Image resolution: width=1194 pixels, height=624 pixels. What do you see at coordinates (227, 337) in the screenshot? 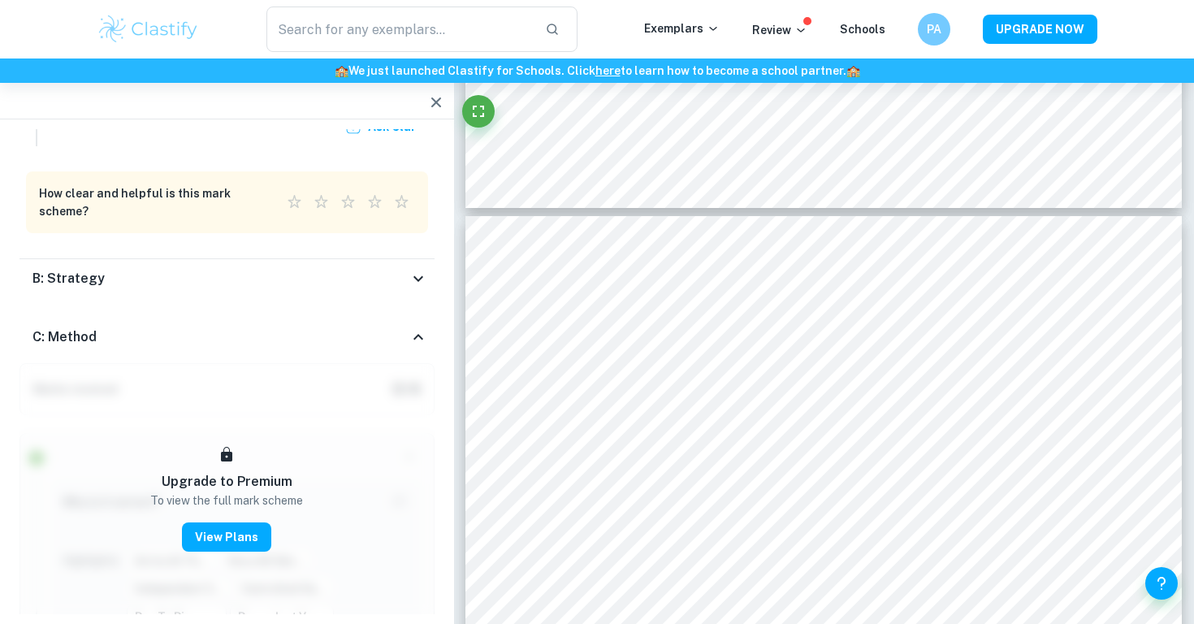
I see `div: C: Method` at bounding box center [227, 337].